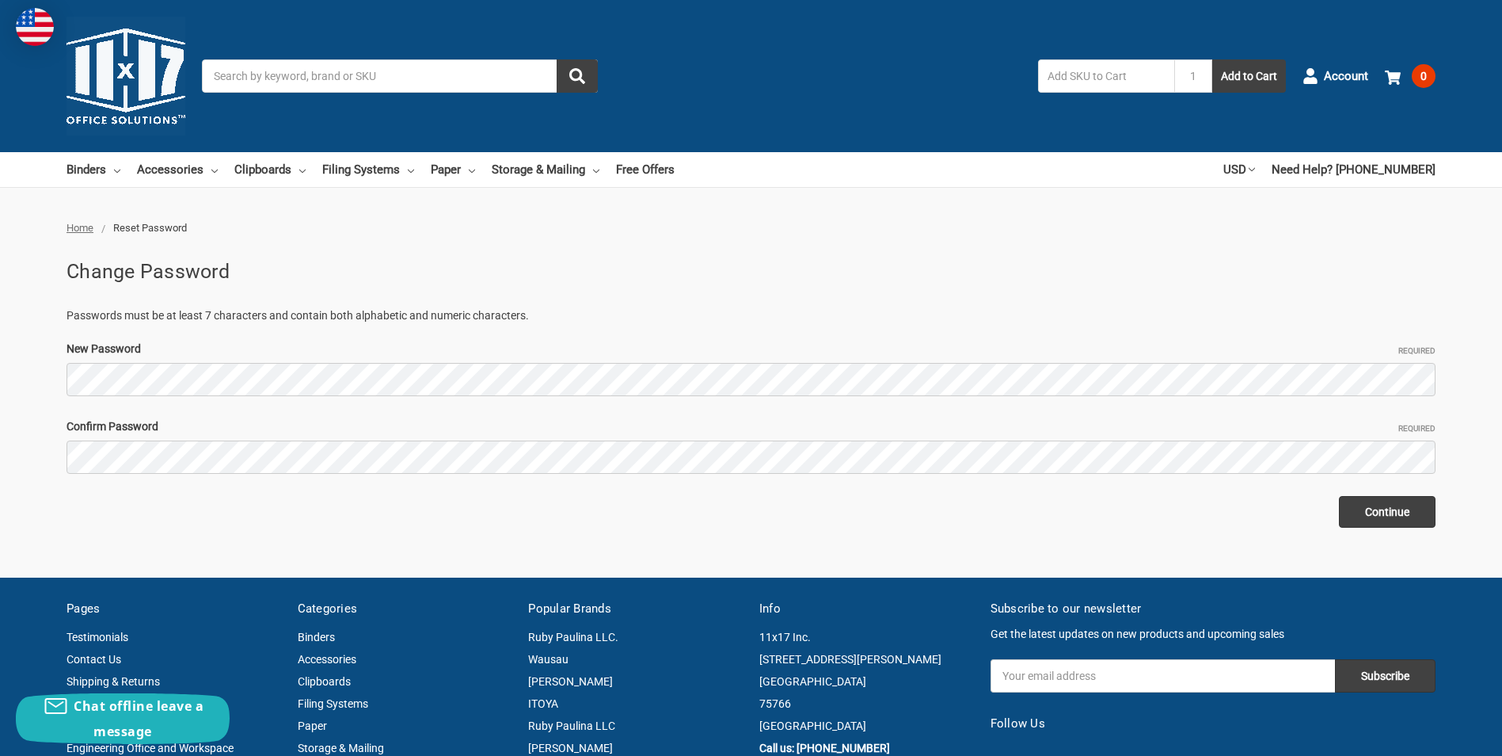 The width and height of the screenshot is (1502, 756). I want to click on a: 0, so click(1411, 76).